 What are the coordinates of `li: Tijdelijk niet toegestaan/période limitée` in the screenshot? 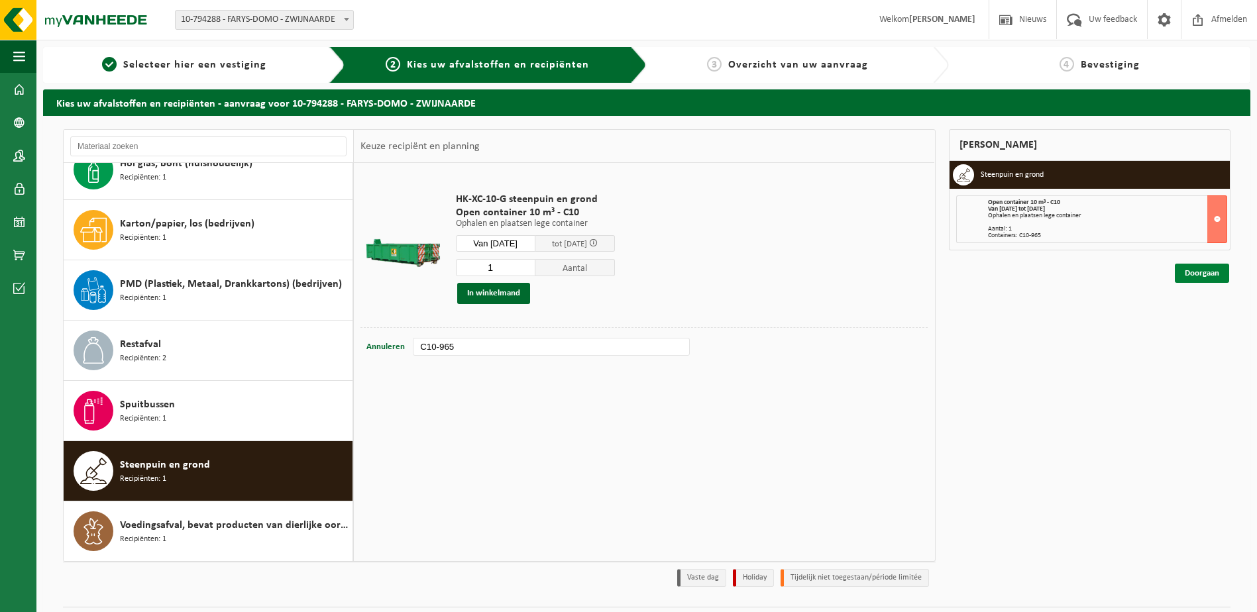 It's located at (855, 578).